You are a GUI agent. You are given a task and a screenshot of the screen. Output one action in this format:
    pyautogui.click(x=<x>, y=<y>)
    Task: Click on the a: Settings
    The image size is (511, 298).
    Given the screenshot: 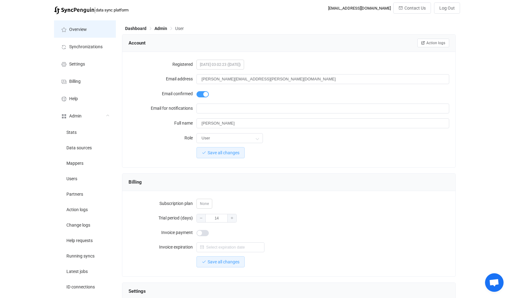 What is the action you would take?
    pyautogui.click(x=85, y=64)
    